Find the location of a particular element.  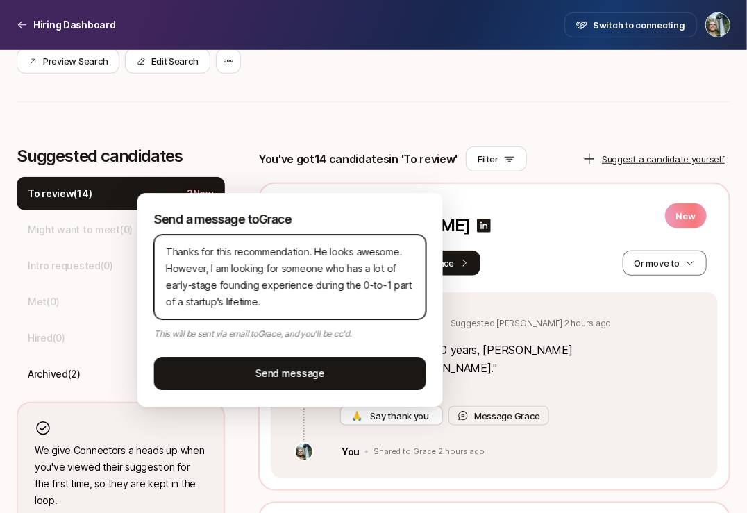

button: Message Grace is located at coordinates (499, 416).